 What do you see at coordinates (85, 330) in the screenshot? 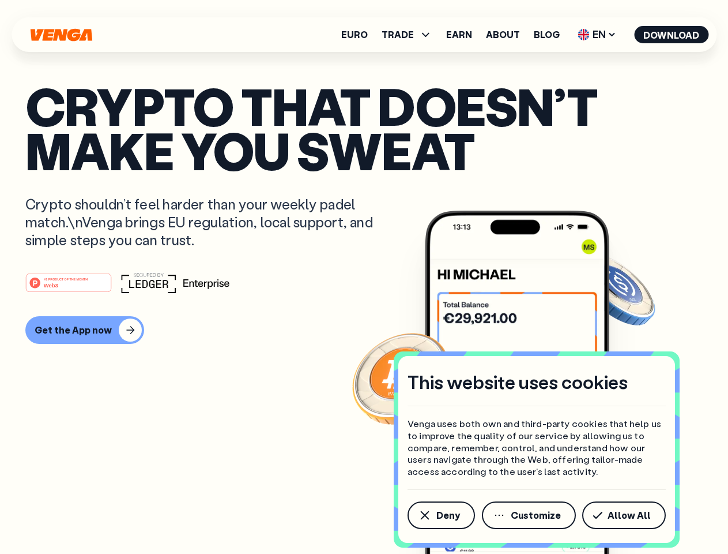
I see `button: Get the App now` at bounding box center [85, 330].